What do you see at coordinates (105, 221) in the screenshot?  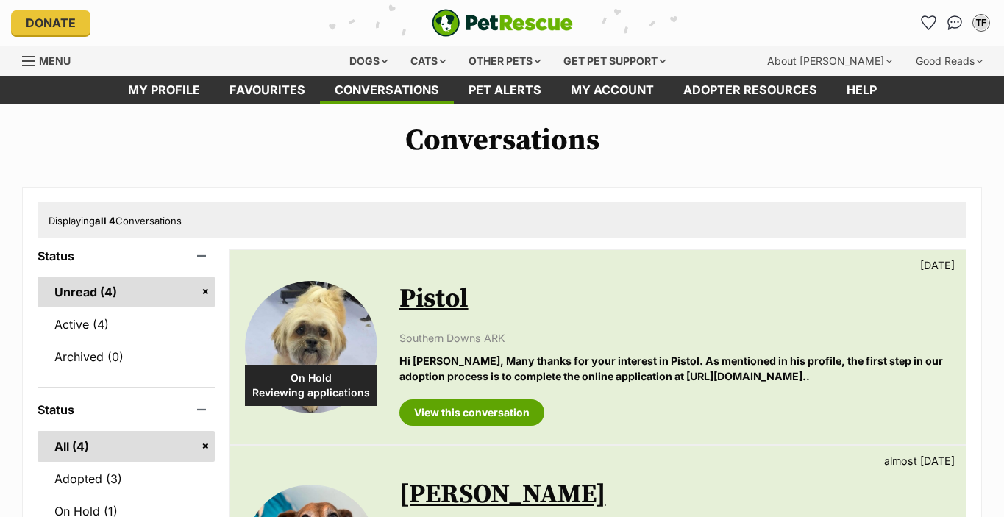 I see `strong: all 4` at bounding box center [105, 221].